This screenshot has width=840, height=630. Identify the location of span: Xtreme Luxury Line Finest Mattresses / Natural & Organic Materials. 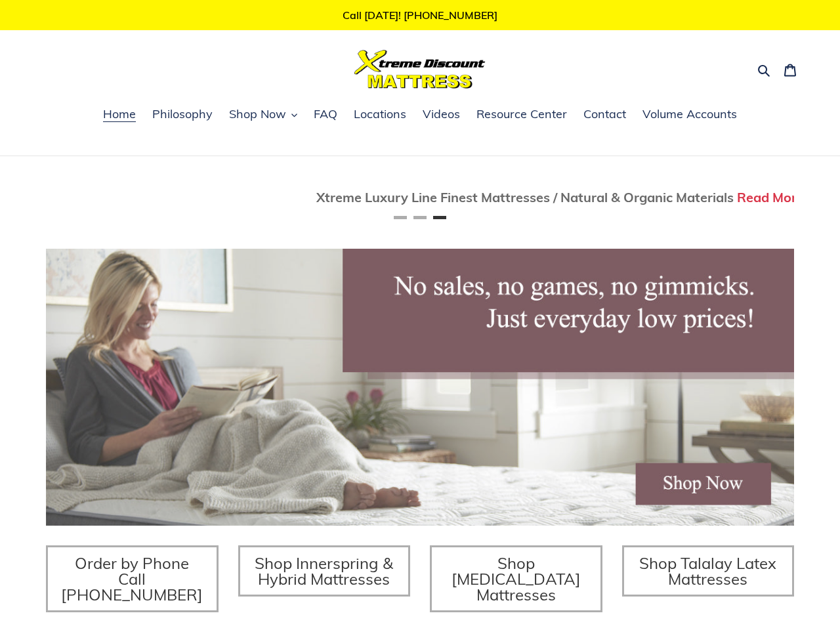
(525, 197).